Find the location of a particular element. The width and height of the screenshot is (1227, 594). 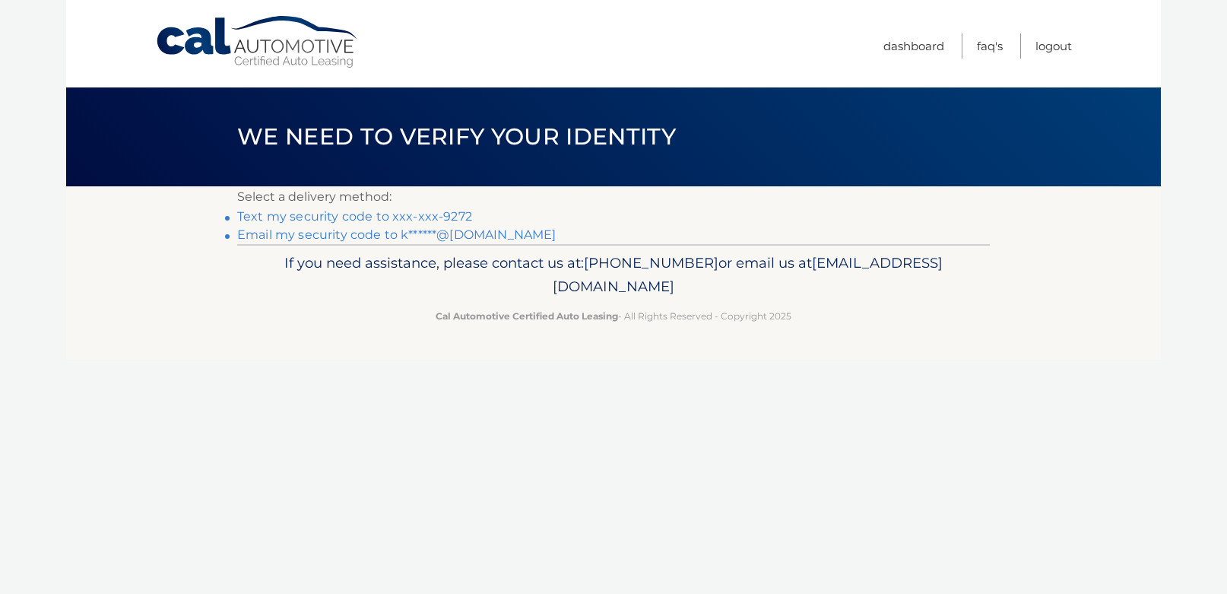

a: Dashboard is located at coordinates (914, 46).